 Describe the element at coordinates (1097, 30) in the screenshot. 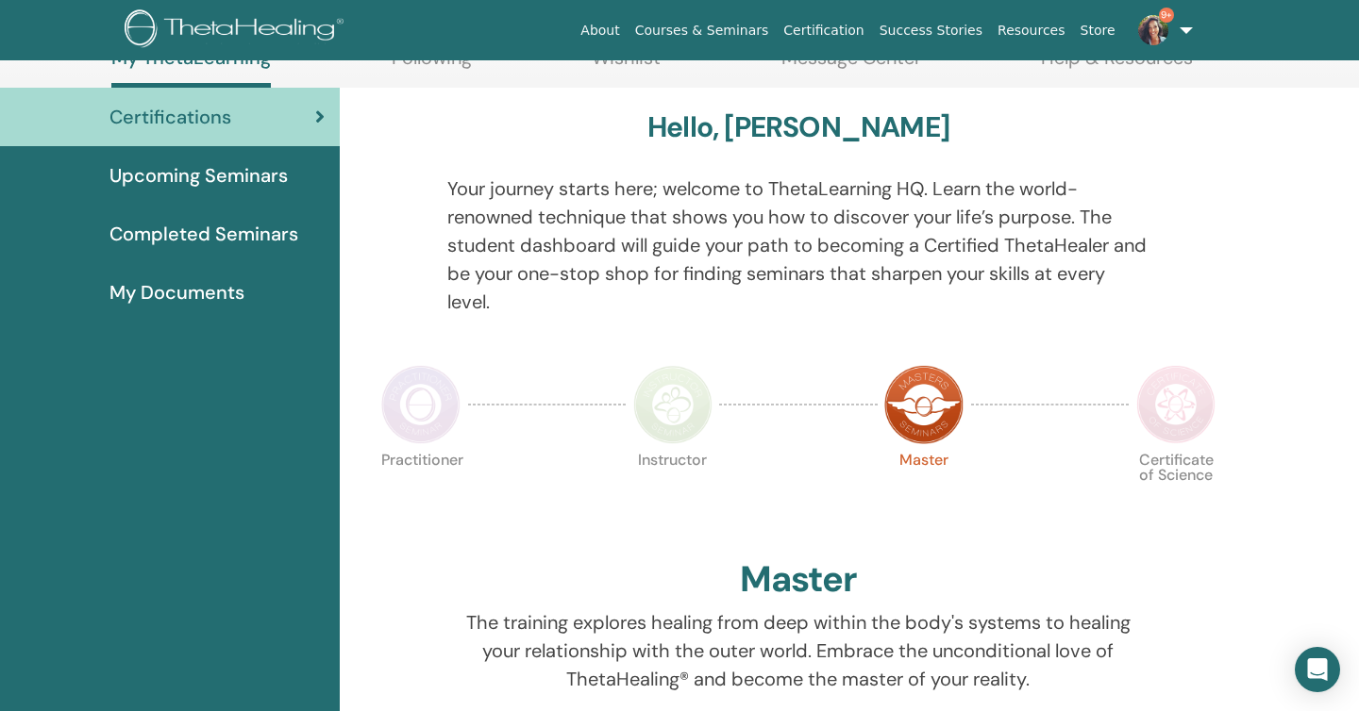

I see `a: Store` at that location.